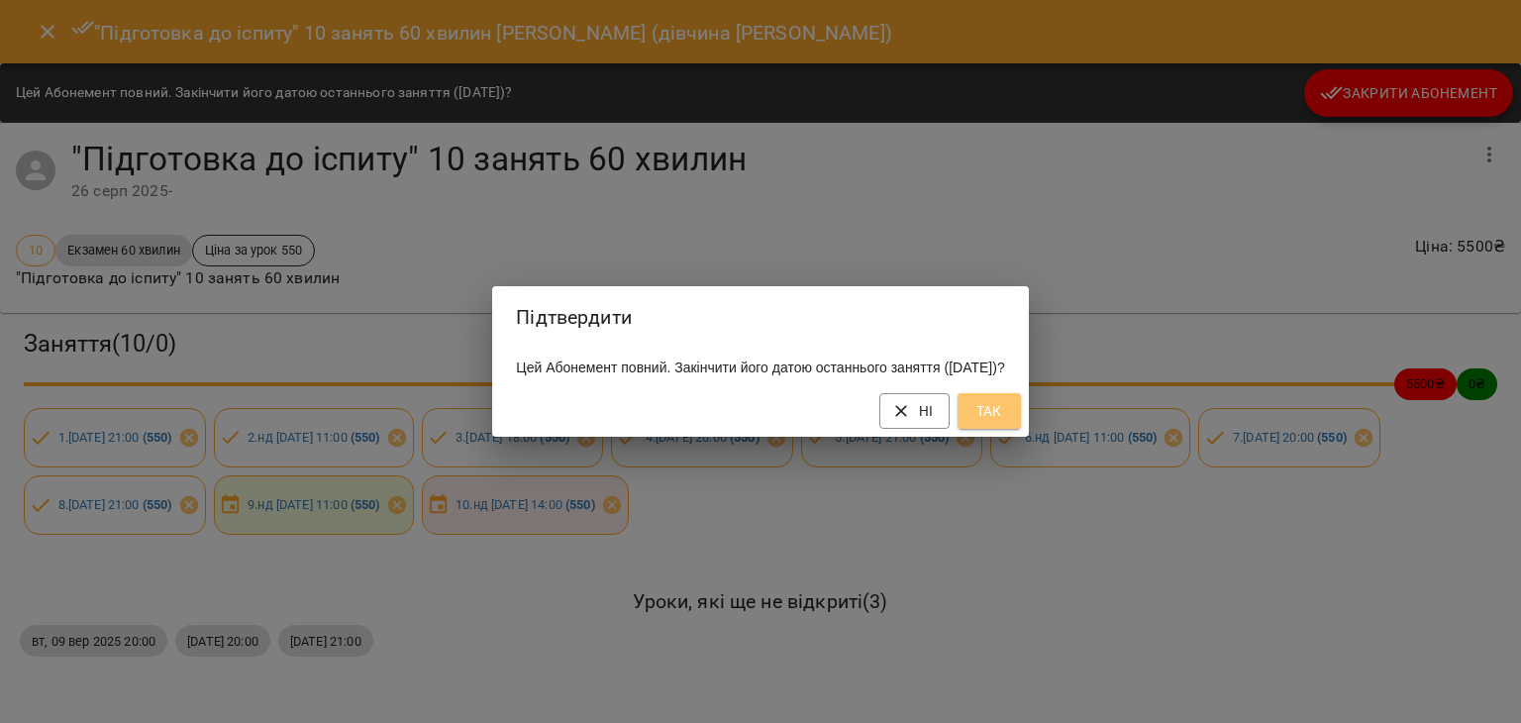 The image size is (1521, 723). What do you see at coordinates (914, 411) in the screenshot?
I see `span: Ні` at bounding box center [914, 411].